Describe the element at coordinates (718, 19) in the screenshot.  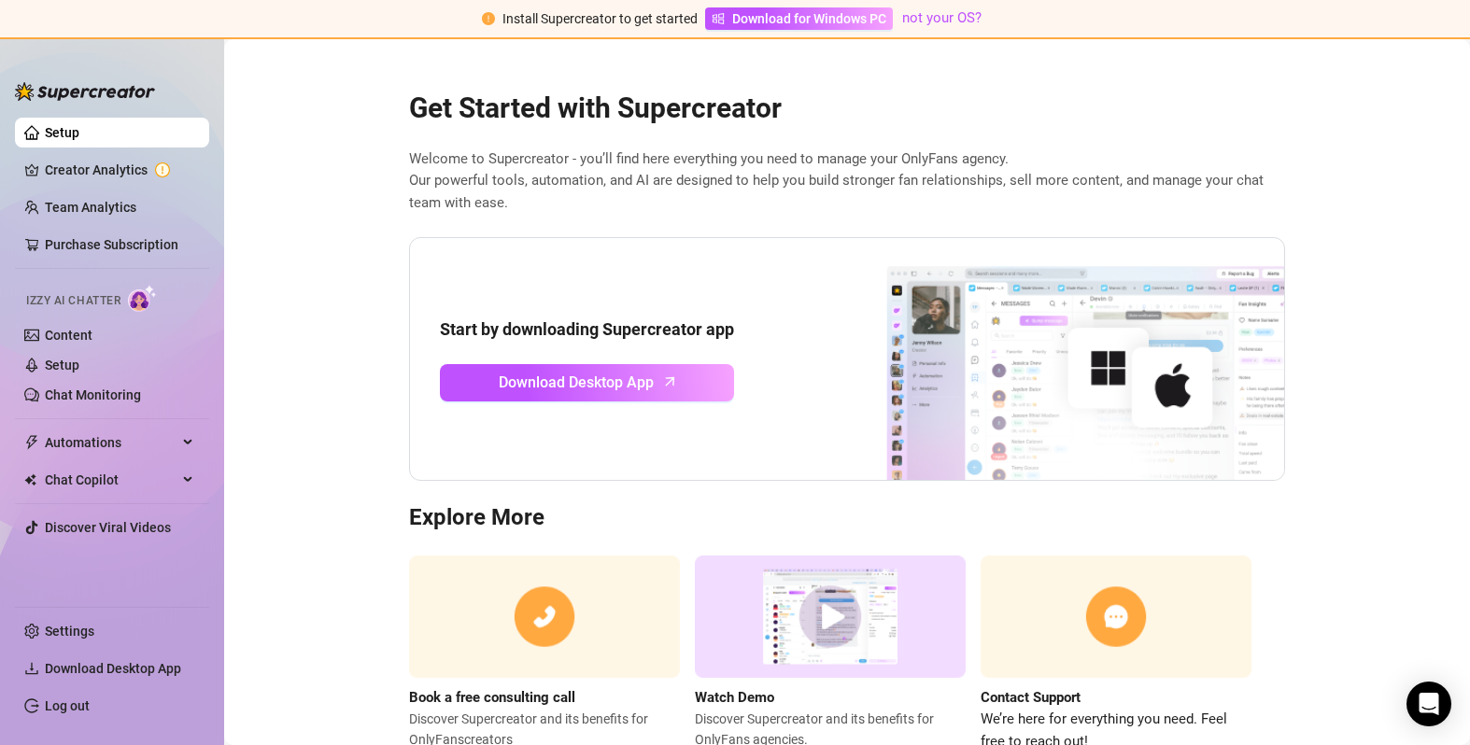
I see `span: windows` at that location.